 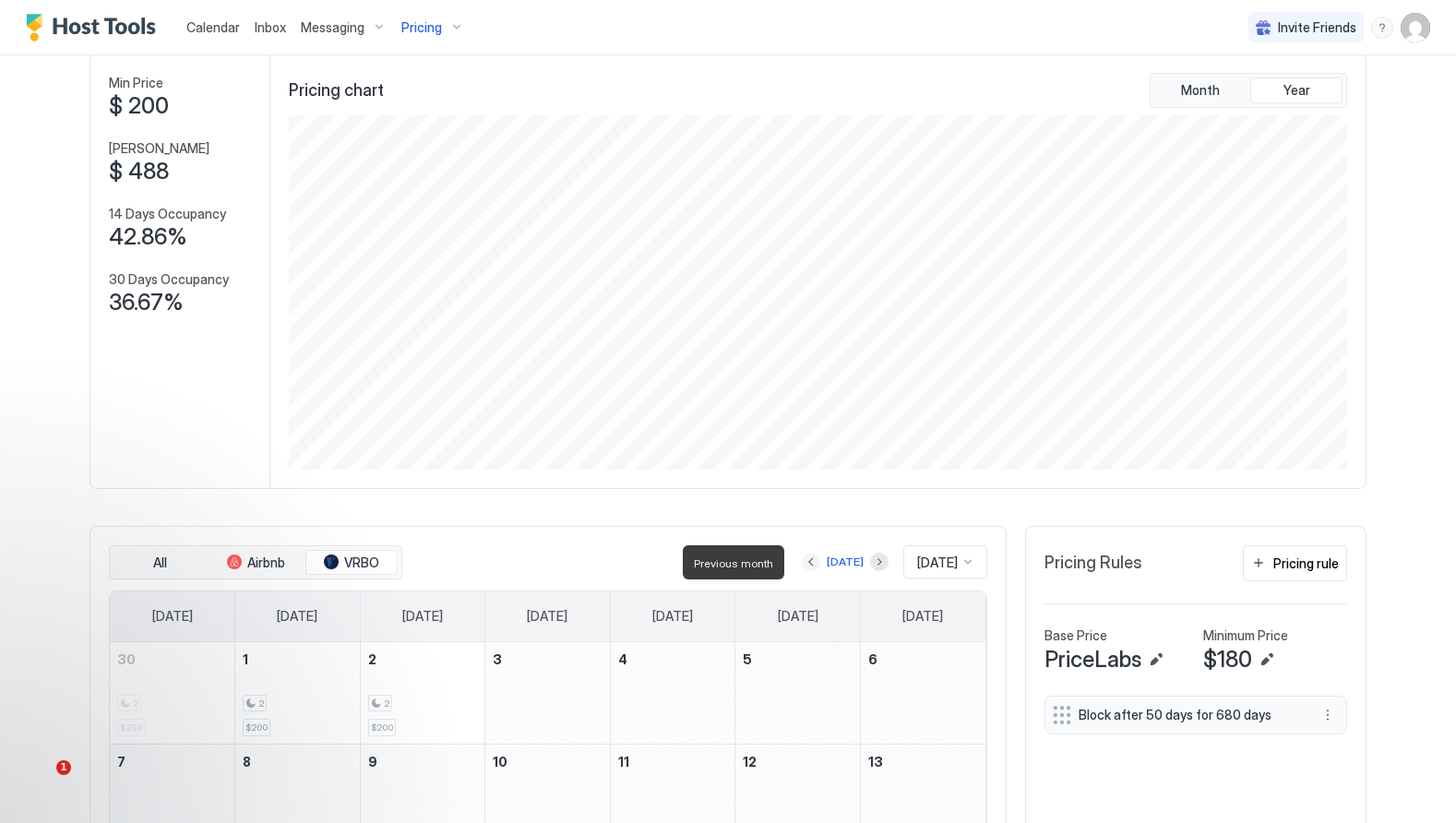 I want to click on span: All, so click(x=160, y=563).